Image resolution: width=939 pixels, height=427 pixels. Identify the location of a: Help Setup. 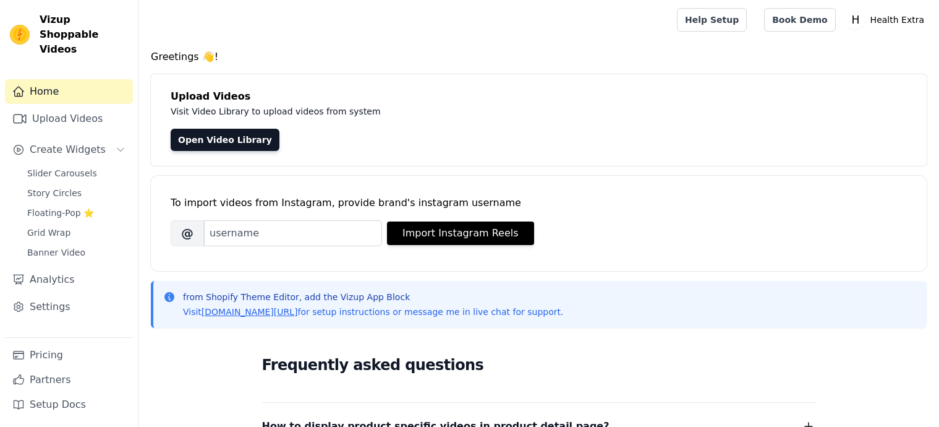
(712, 20).